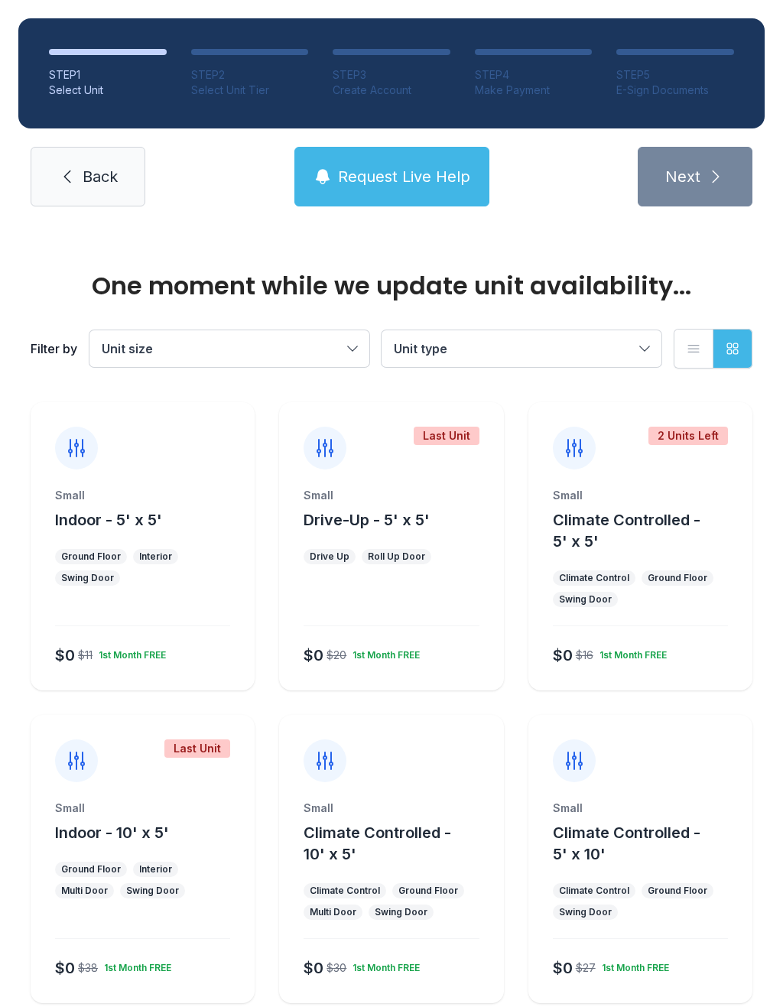 This screenshot has height=1007, width=783. I want to click on span: Climate Controlled - 5' x 10', so click(626, 844).